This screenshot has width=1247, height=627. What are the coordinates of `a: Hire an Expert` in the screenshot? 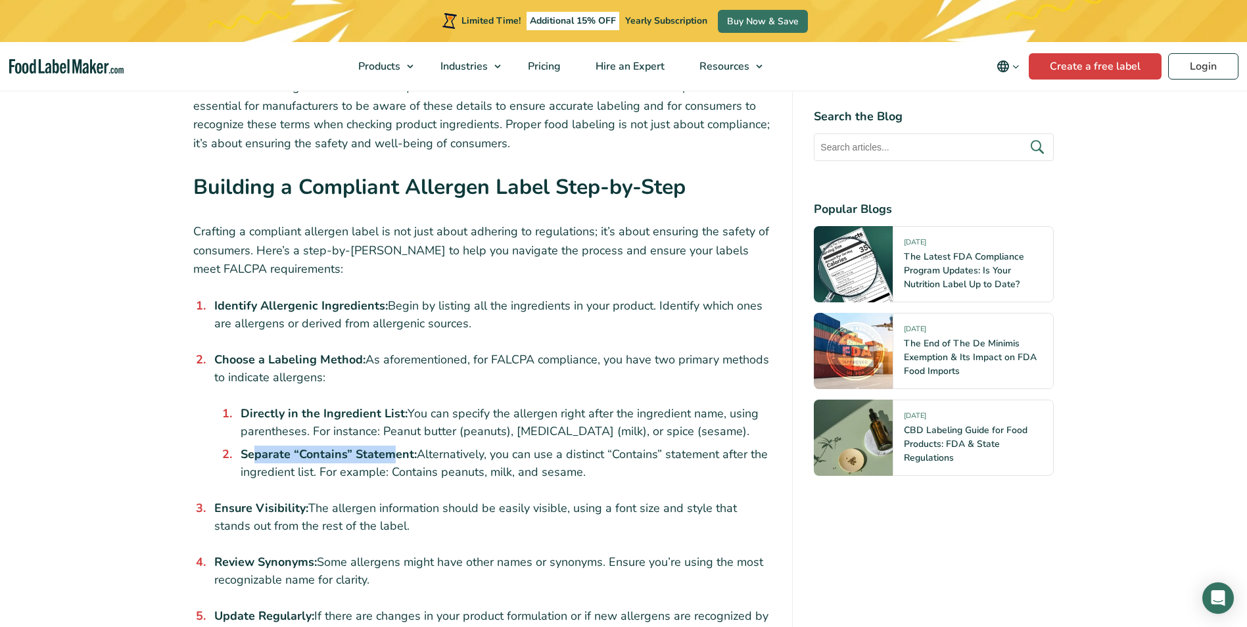 It's located at (628, 66).